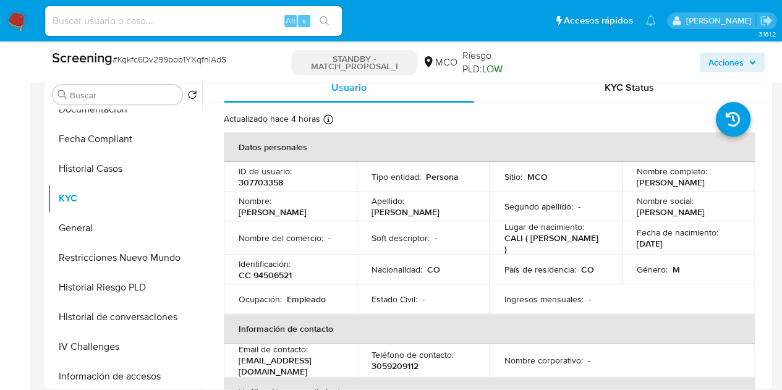  Describe the element at coordinates (125, 287) in the screenshot. I see `button: Historial Riesgo PLD` at that location.